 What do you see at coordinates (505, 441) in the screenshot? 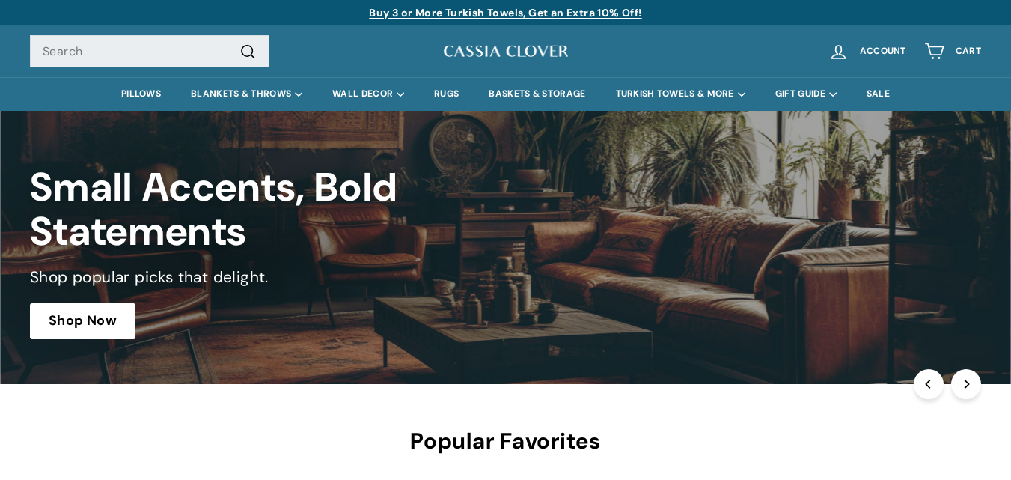
I see `h2: Popular Favorites` at bounding box center [505, 441].